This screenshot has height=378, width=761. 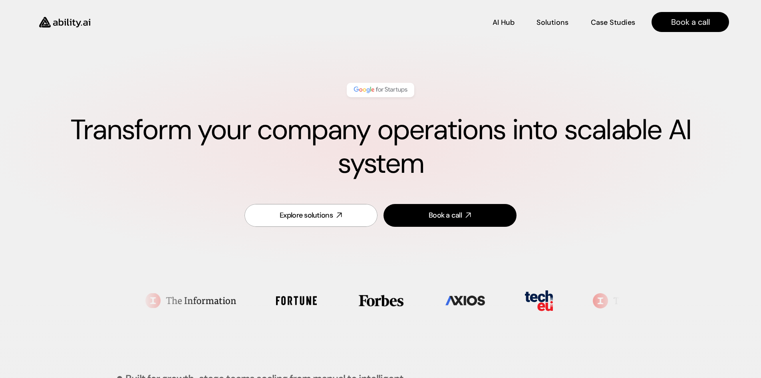 What do you see at coordinates (311, 215) in the screenshot?
I see `a: Explore solutions` at bounding box center [311, 215].